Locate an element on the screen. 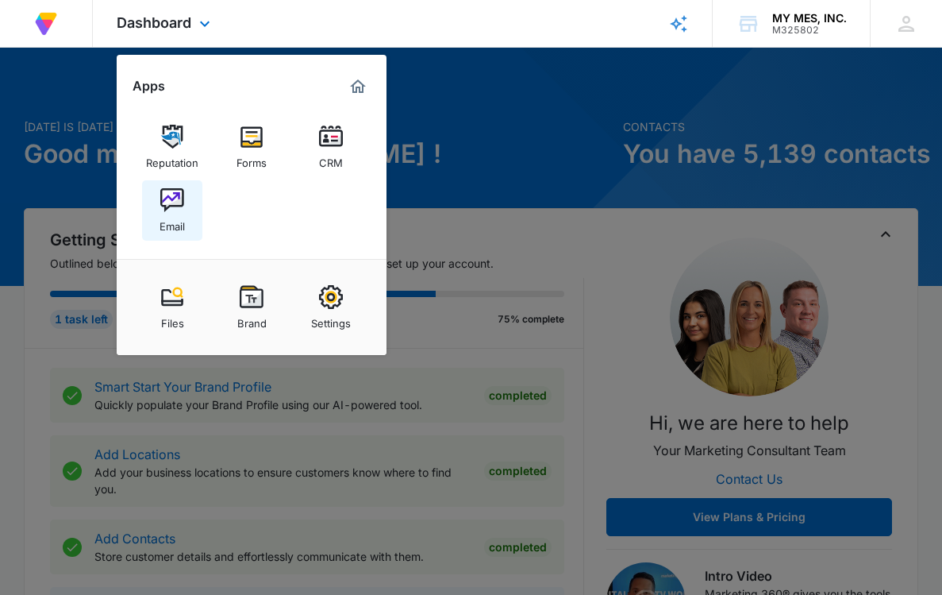  div: Brand is located at coordinates (252, 319).